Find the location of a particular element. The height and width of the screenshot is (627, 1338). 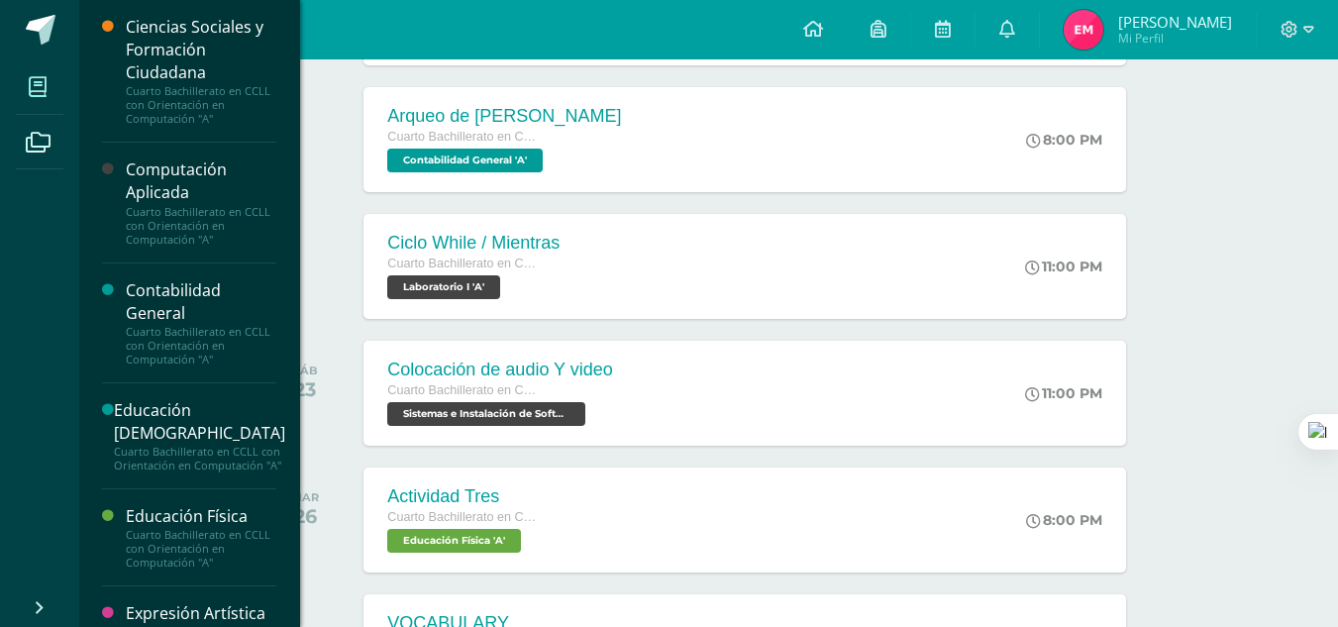

span: Mi Perfil is located at coordinates (1175, 38).